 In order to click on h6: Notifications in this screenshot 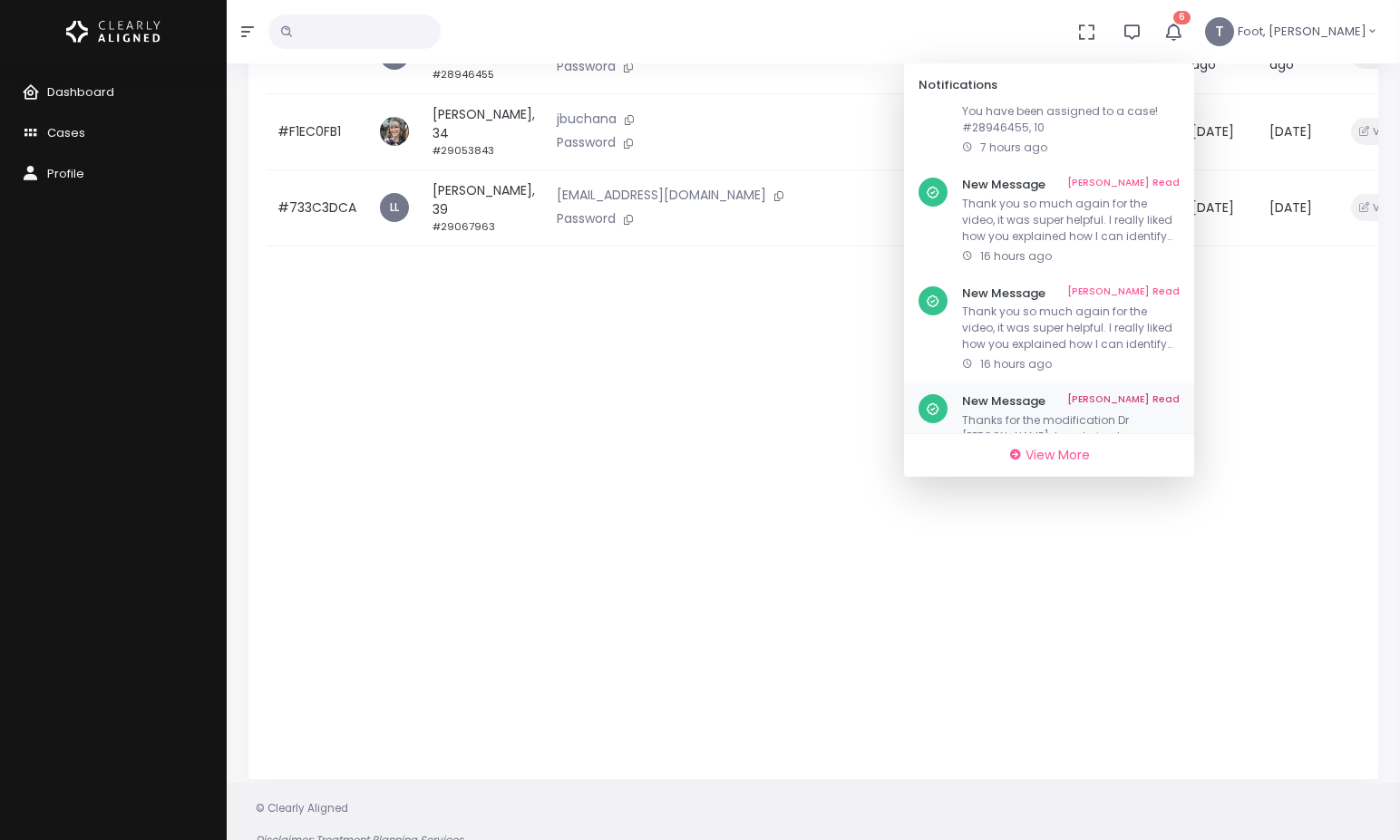, I will do `click(1038, 85)`.